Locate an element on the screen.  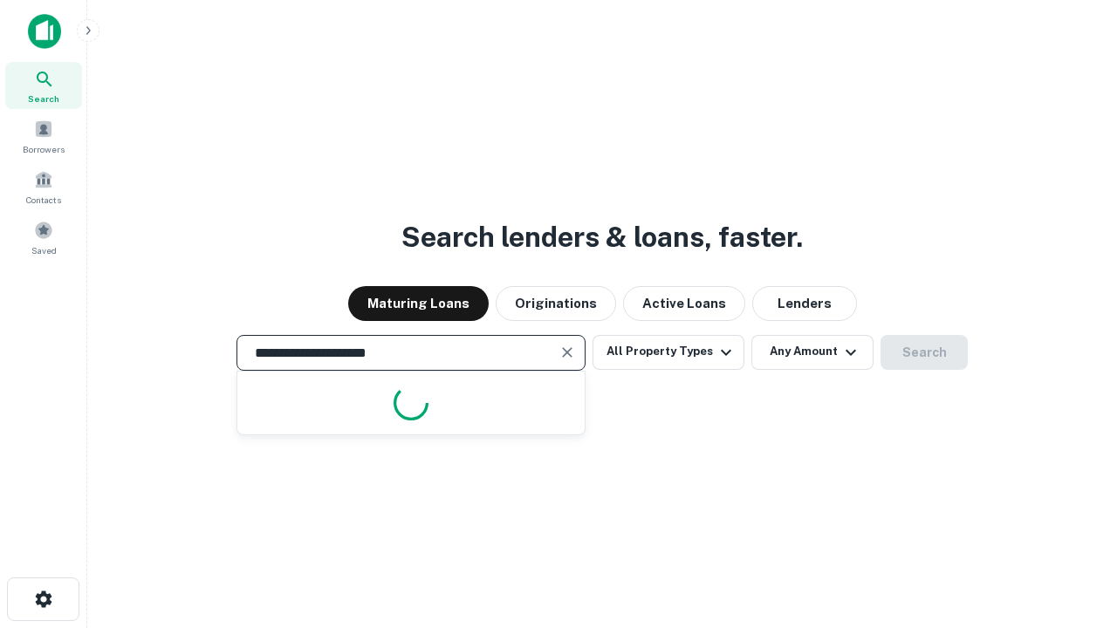
a: Borrowers is located at coordinates (44, 136).